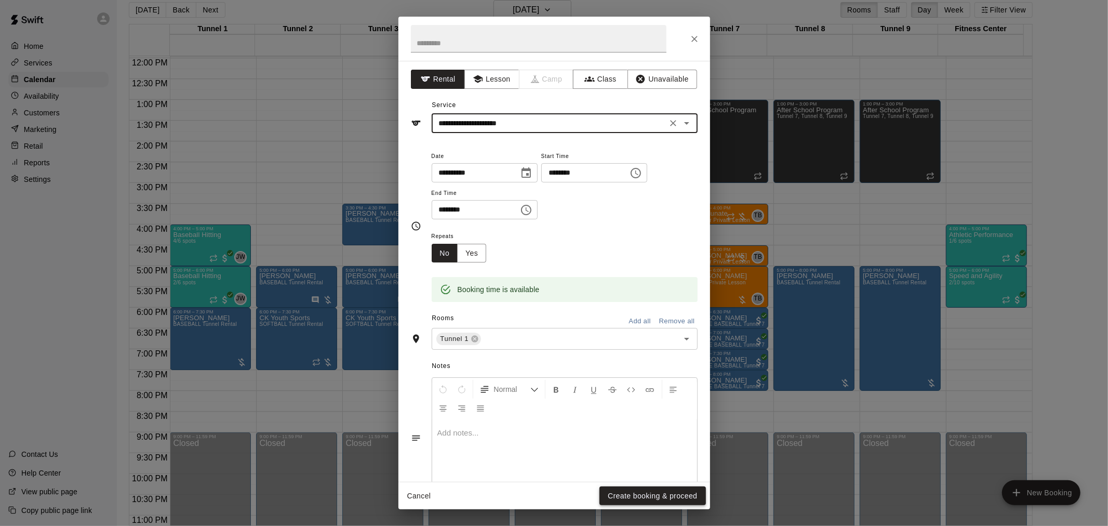  Describe the element at coordinates (556, 389) in the screenshot. I see `button: Format Bold` at that location.